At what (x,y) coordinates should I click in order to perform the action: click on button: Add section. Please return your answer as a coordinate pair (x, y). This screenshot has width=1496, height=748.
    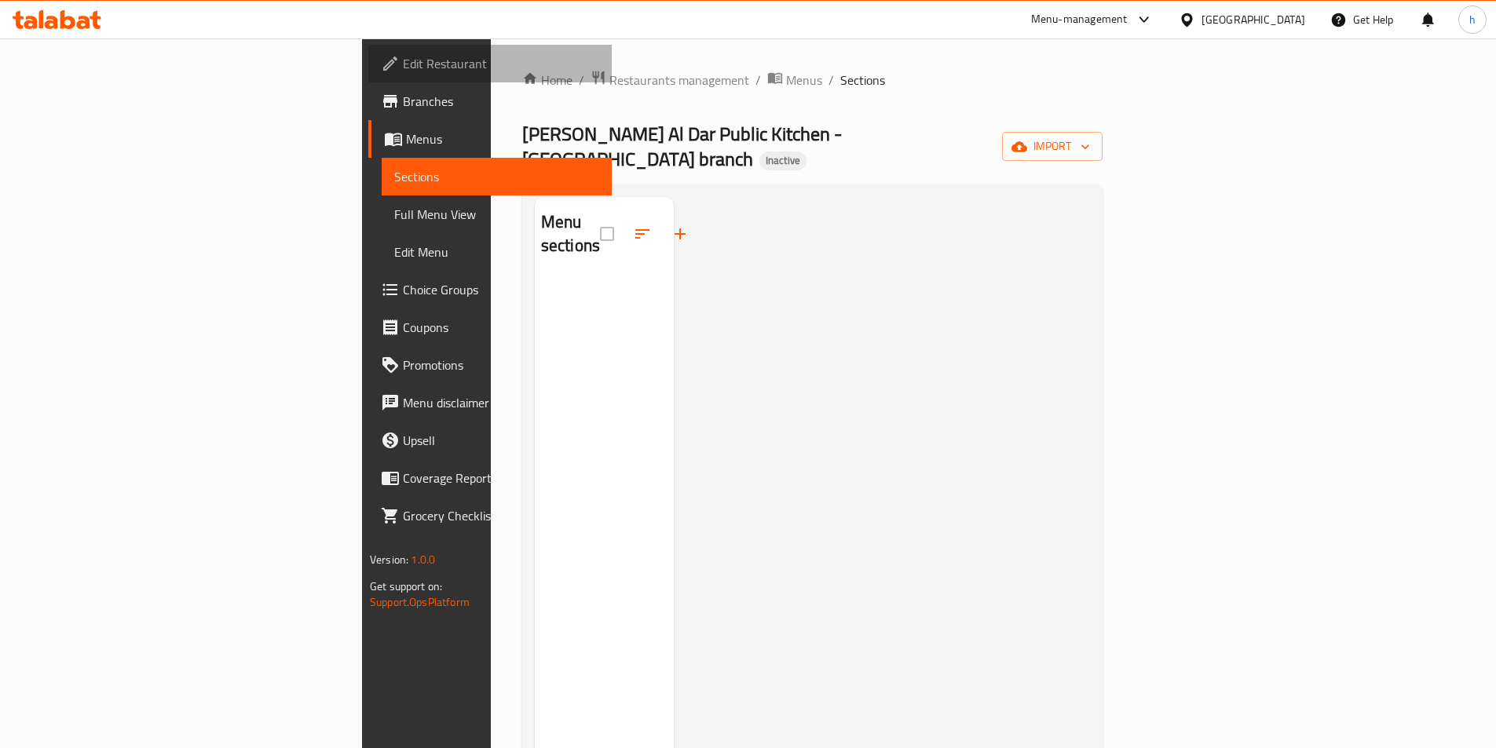
    Looking at the image, I should click on (680, 234).